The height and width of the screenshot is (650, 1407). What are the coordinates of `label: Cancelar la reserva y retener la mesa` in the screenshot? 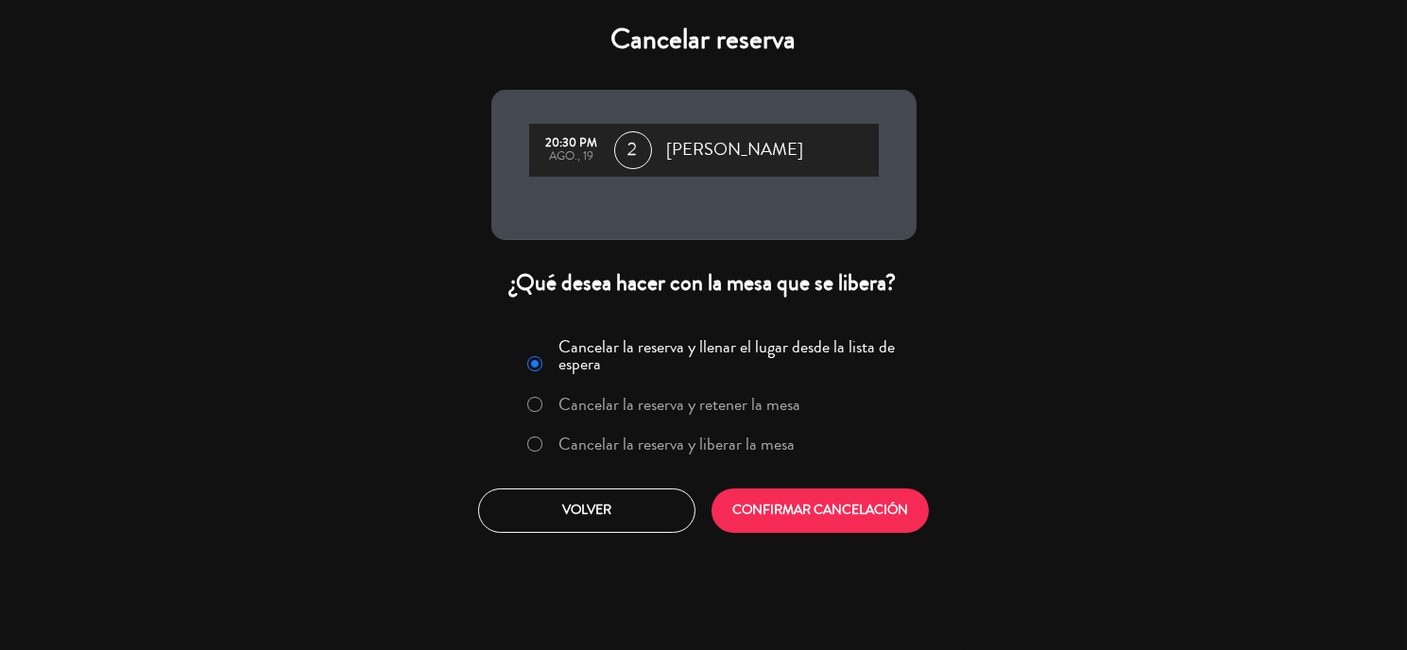 It's located at (679, 404).